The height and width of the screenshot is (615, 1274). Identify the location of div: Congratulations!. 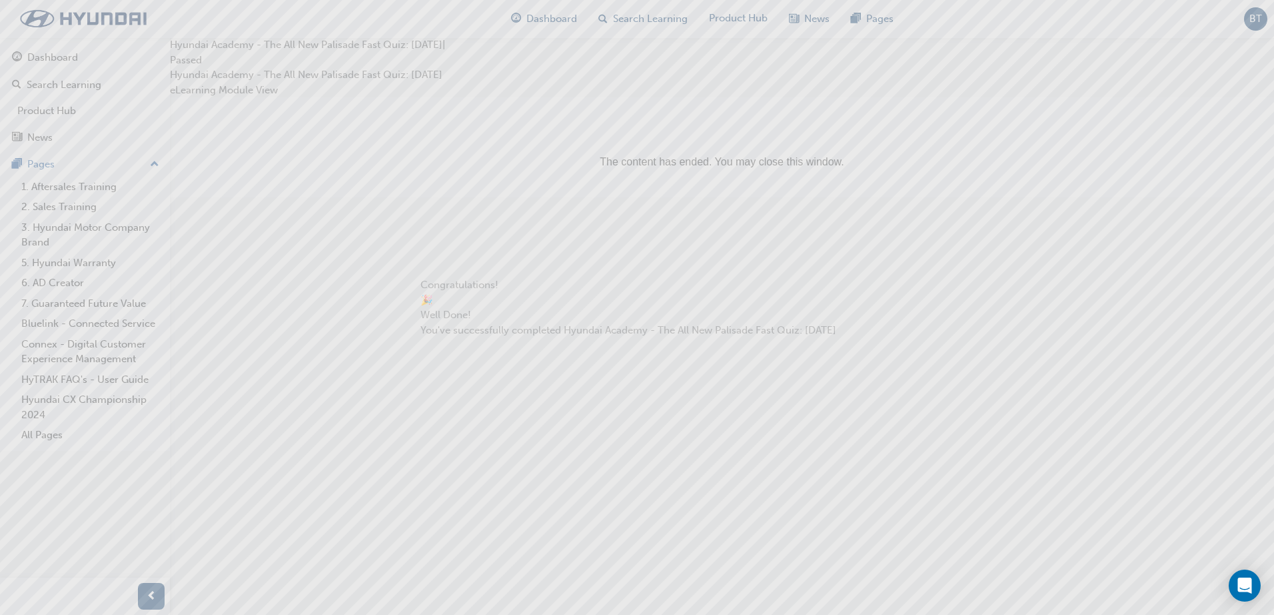
(637, 307).